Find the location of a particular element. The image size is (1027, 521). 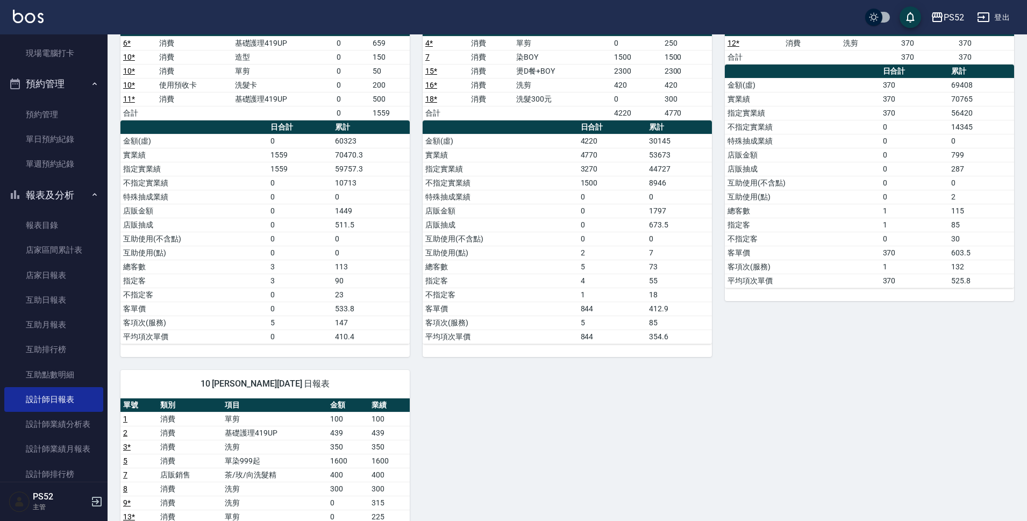

td: 10713 is located at coordinates (371, 183).